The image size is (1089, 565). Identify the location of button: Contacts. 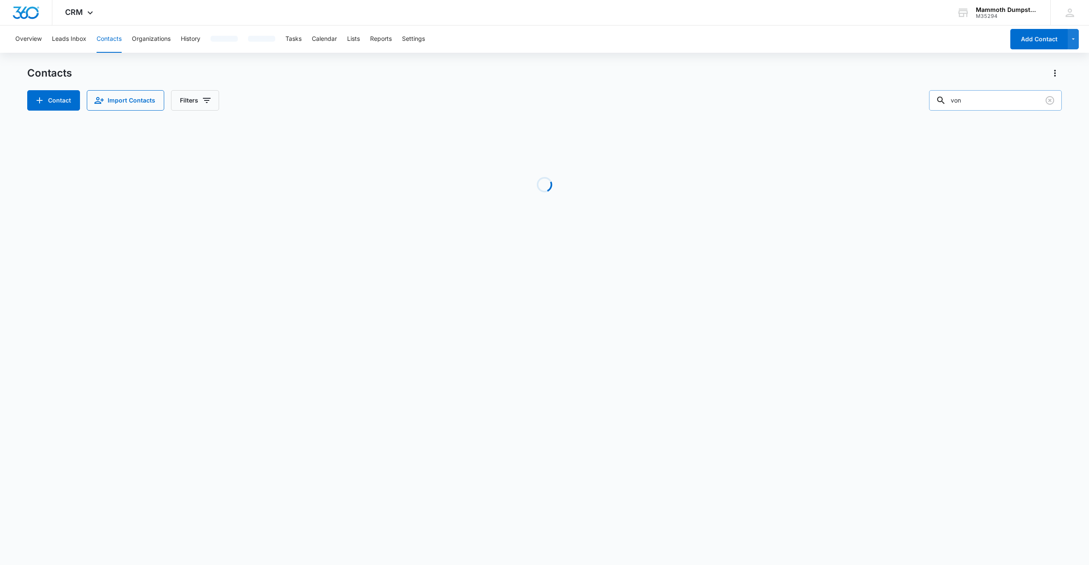
(109, 39).